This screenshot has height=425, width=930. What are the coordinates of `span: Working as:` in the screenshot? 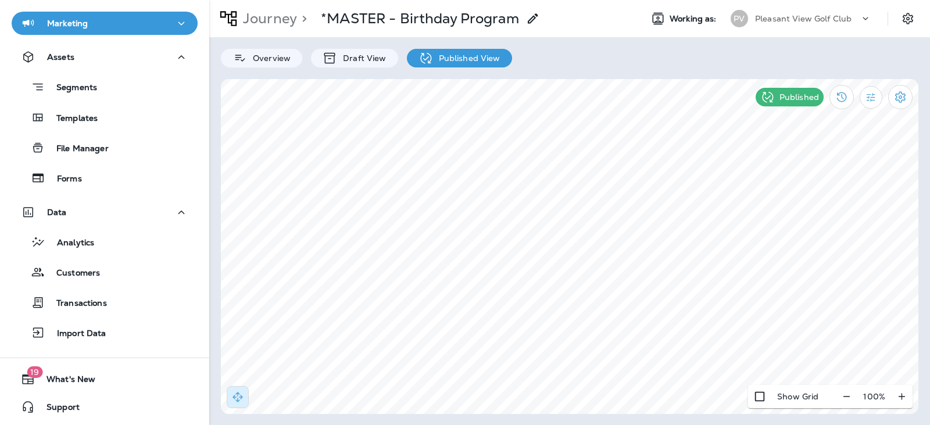 It's located at (694, 19).